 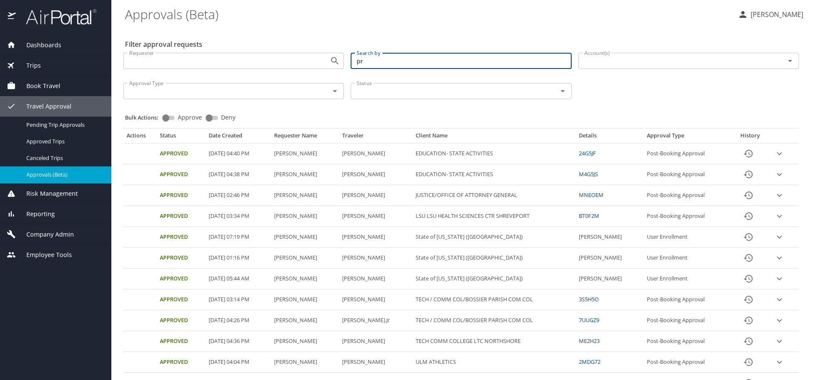 I want to click on td: ULM ATHLETICS, so click(x=494, y=362).